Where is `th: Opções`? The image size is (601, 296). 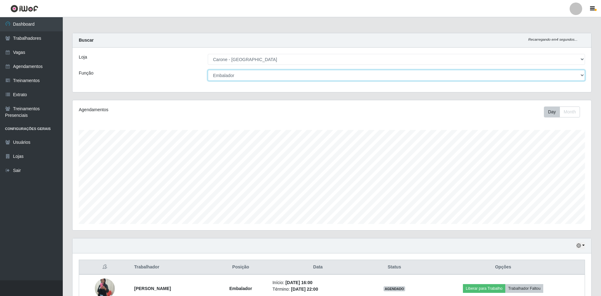
th: Opções is located at coordinates (503, 268).